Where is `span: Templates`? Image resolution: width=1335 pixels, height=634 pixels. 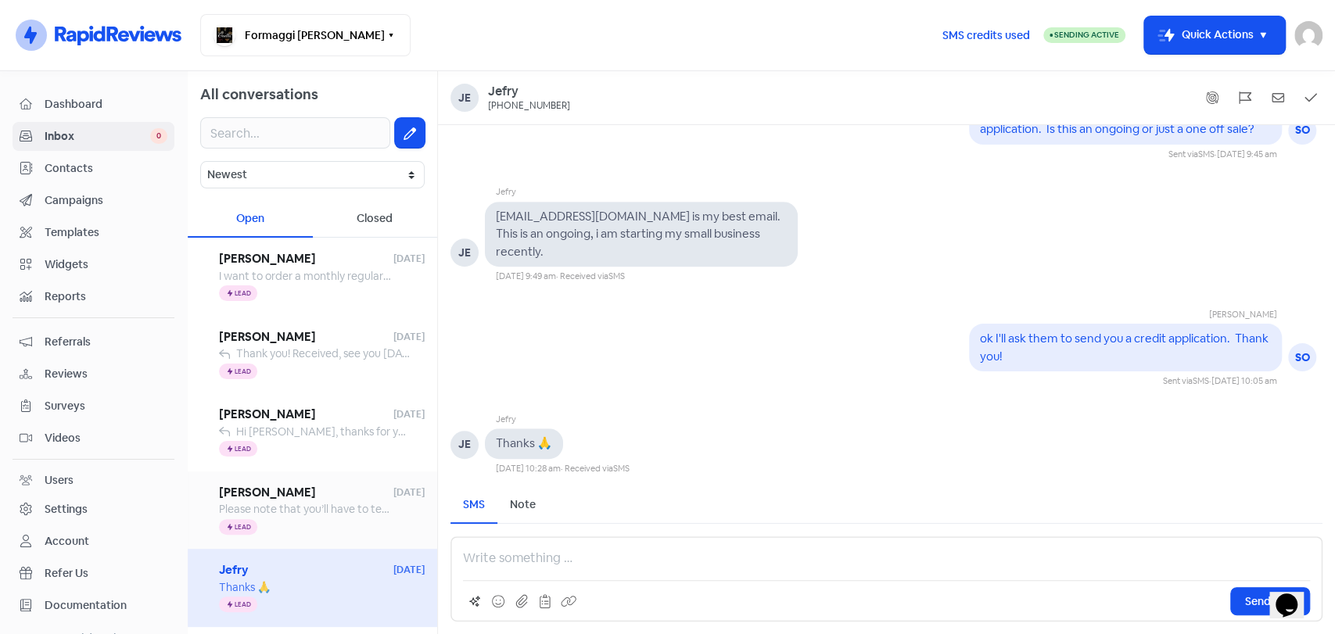
span: Templates is located at coordinates (106, 232).